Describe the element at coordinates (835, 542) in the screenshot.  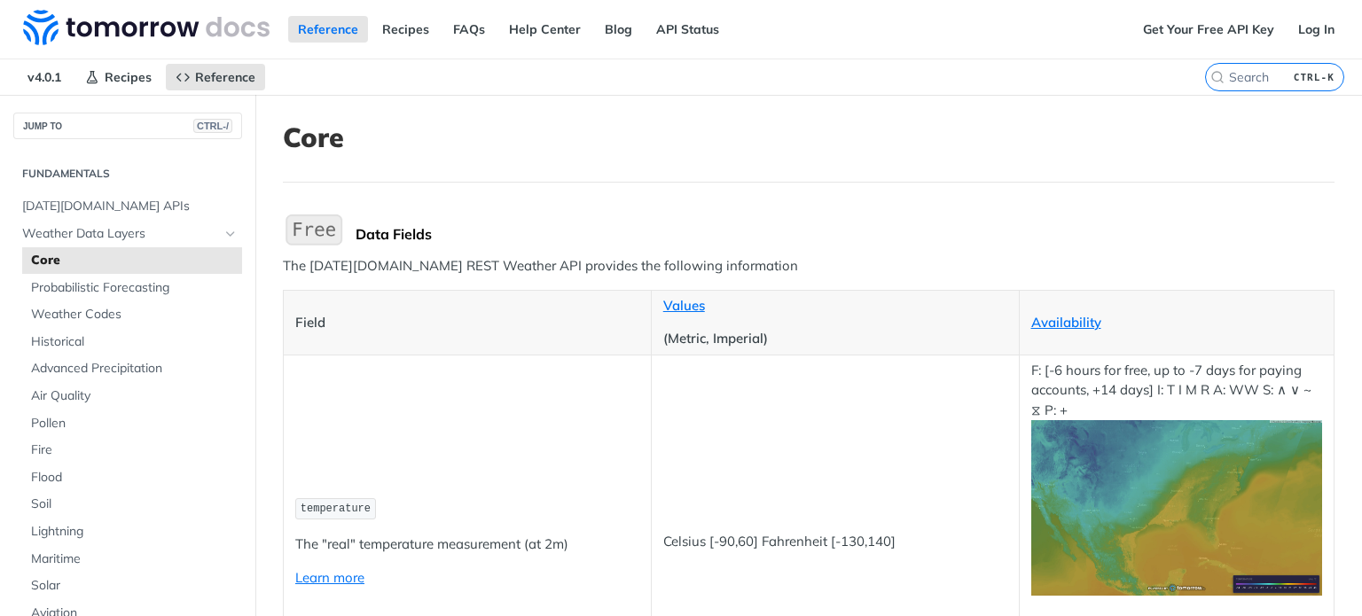
I see `p: Celsius [-90,60] Fahrenheit [-130,140]` at that location.